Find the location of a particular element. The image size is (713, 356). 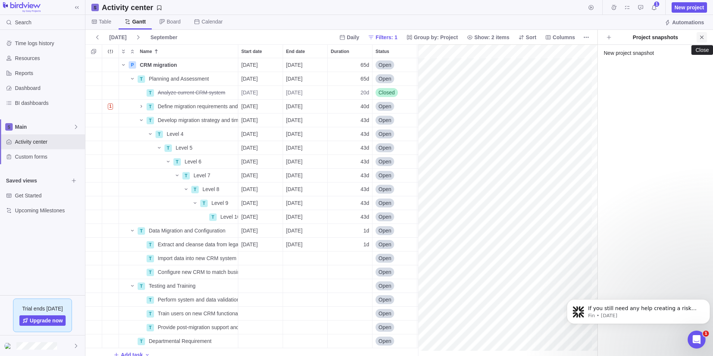

span: Level 8 is located at coordinates (211, 189).